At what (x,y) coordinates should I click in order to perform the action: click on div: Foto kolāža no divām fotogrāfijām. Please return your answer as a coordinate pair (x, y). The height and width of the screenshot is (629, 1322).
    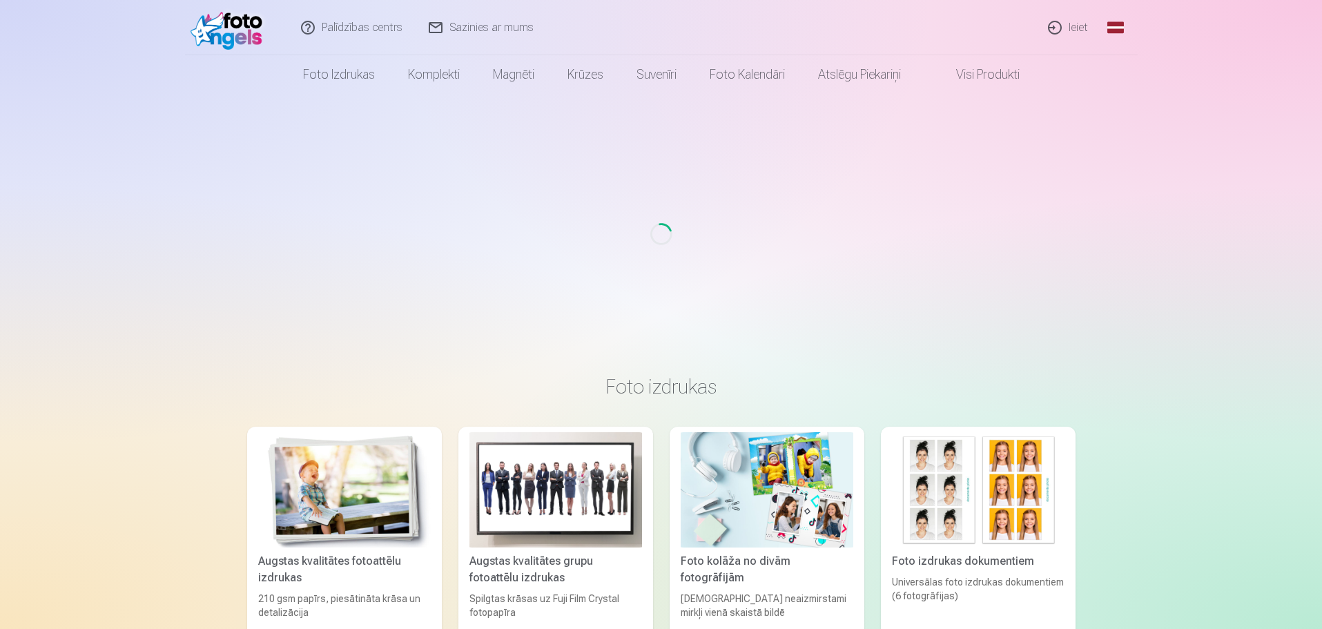
    Looking at the image, I should click on (767, 569).